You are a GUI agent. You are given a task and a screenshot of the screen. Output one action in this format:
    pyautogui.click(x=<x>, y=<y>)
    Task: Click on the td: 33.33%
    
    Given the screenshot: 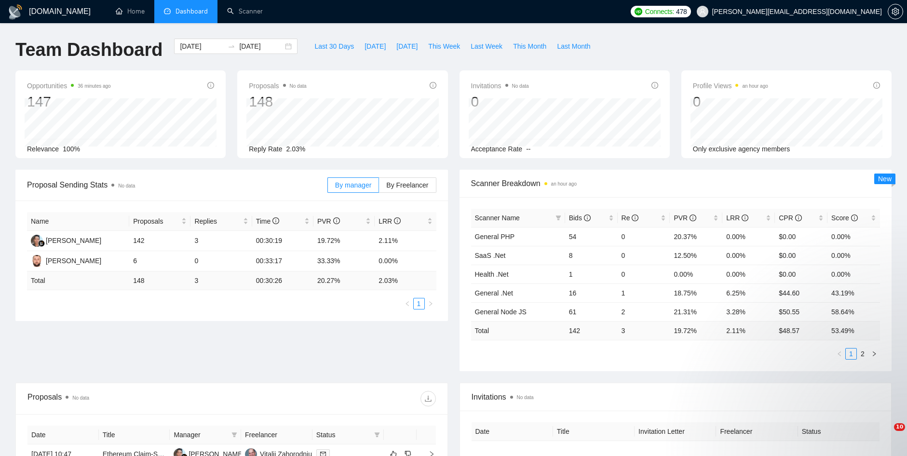 What is the action you would take?
    pyautogui.click(x=344, y=261)
    